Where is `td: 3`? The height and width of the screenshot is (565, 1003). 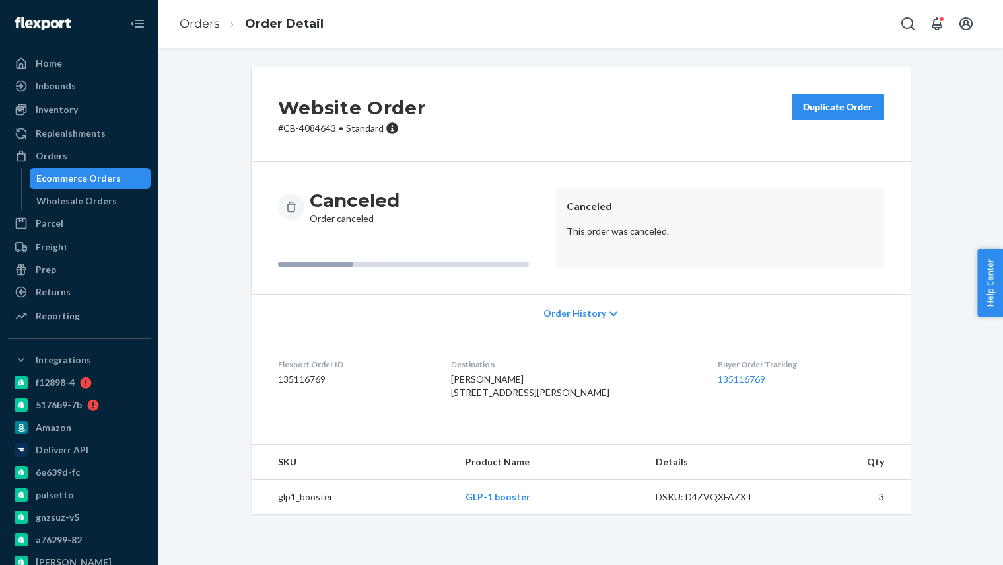
td: 3 is located at coordinates (851, 497).